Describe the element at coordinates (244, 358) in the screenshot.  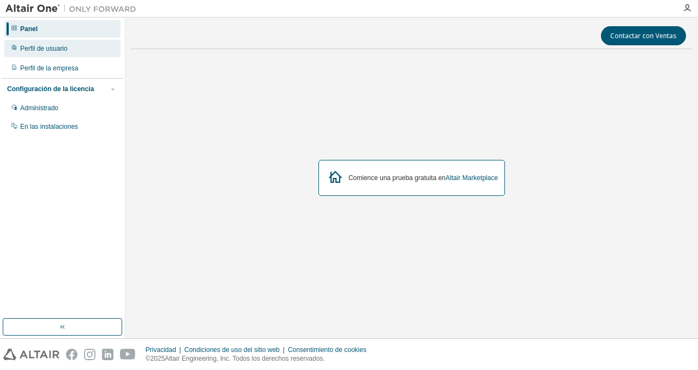
I see `font: Altair Engineering, Inc. Todos los derechos reservados.` at that location.